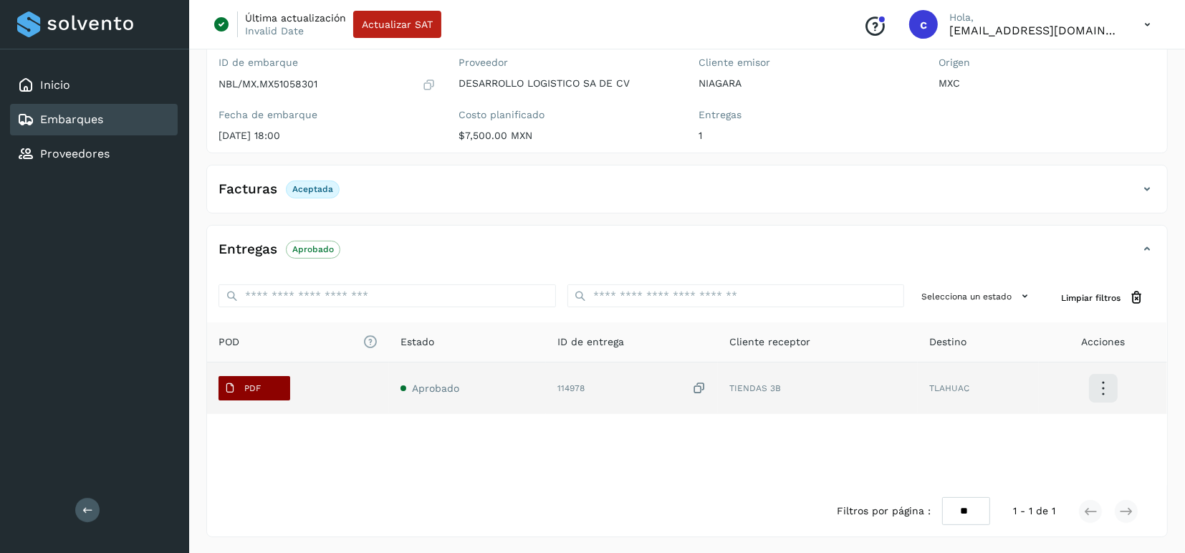  Describe the element at coordinates (687, 255) in the screenshot. I see `div: EntregasAprobado` at that location.